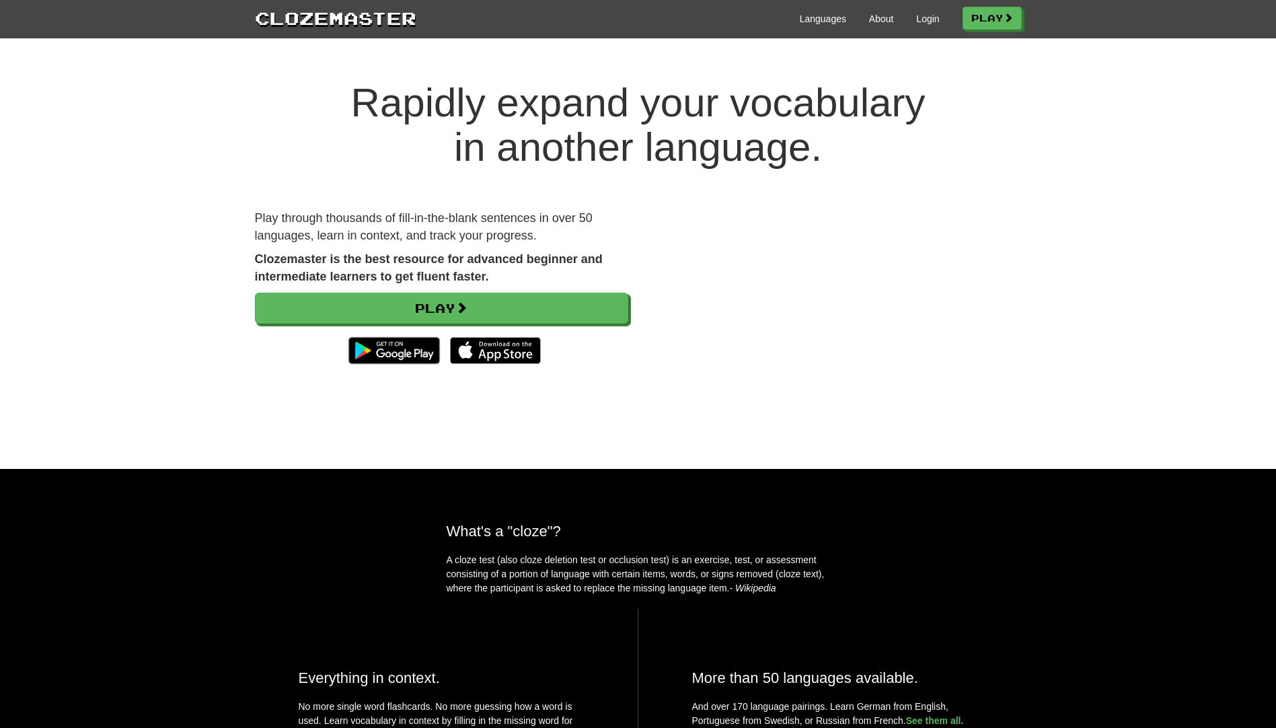 The image size is (1276, 728). Describe the element at coordinates (429, 268) in the screenshot. I see `strong: Clozemaster is the best resource for advanced beginner and intermediate learners to get fluent fa...` at that location.